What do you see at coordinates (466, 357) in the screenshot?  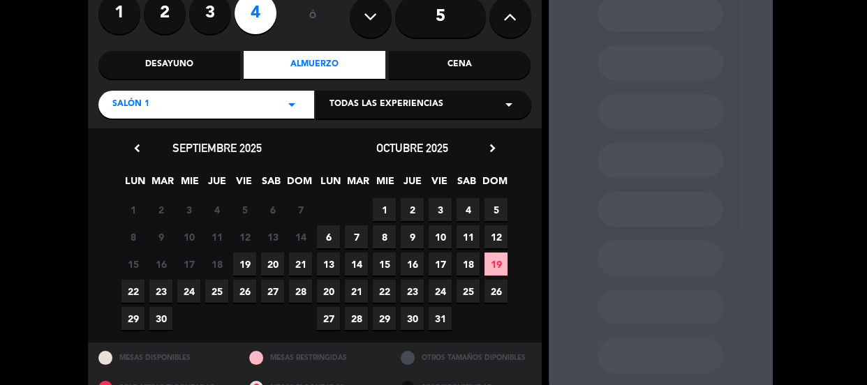 I see `div: OTROS TAMAÑOS DIPONIBLES` at bounding box center [466, 357].